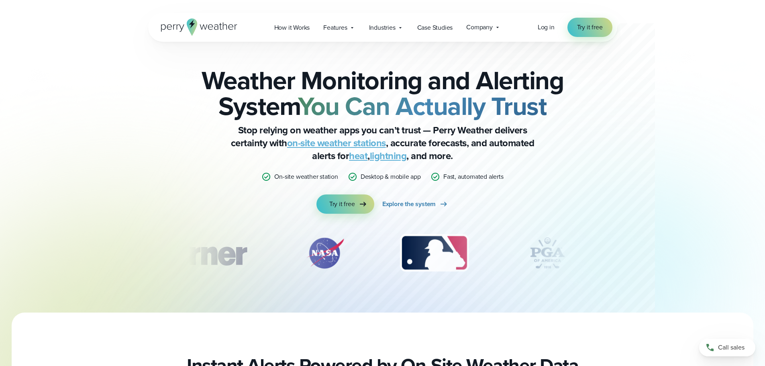  I want to click on a: Call sales, so click(727, 347).